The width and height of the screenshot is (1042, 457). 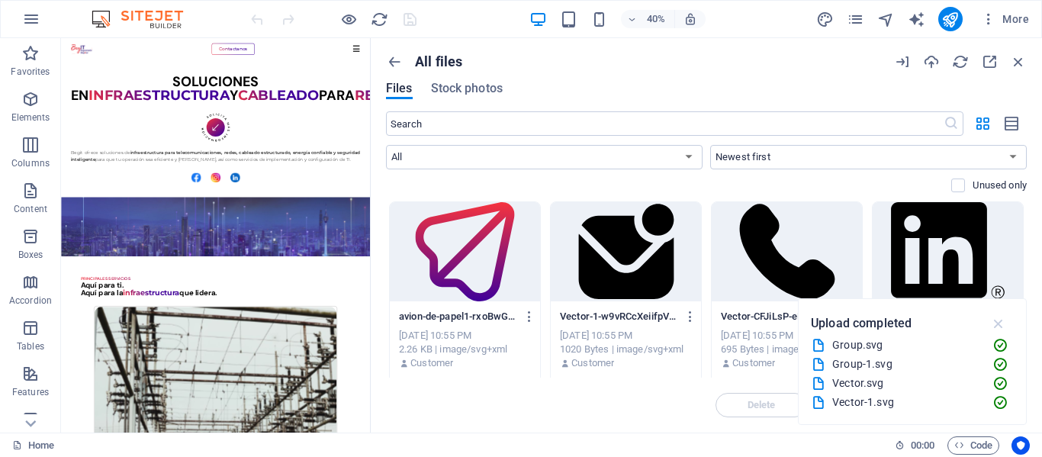 What do you see at coordinates (902, 62) in the screenshot?
I see `i: URL import` at bounding box center [902, 62].